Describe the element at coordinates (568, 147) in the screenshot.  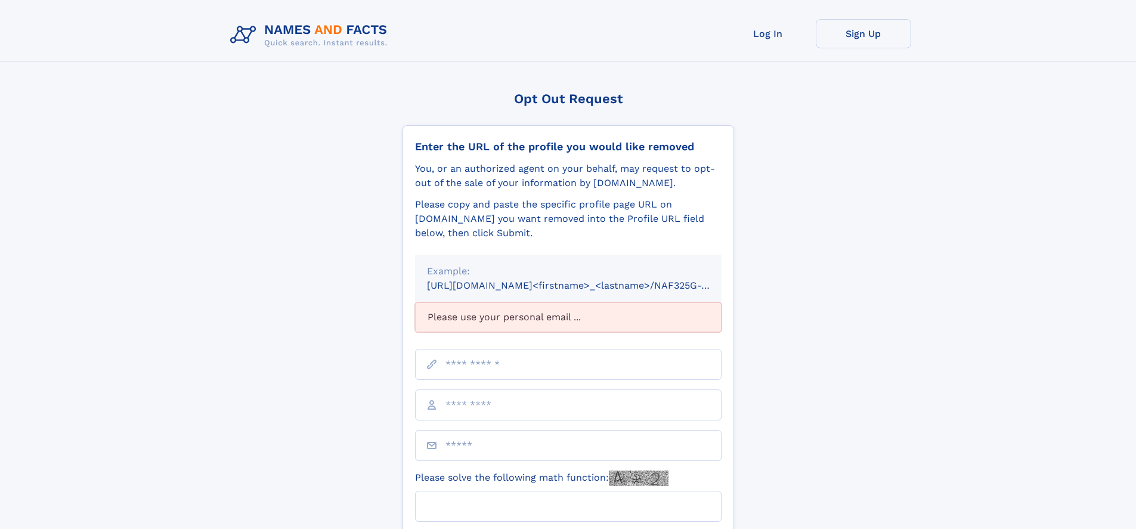
I see `div: Enter the URL of the profile you would like removed` at that location.